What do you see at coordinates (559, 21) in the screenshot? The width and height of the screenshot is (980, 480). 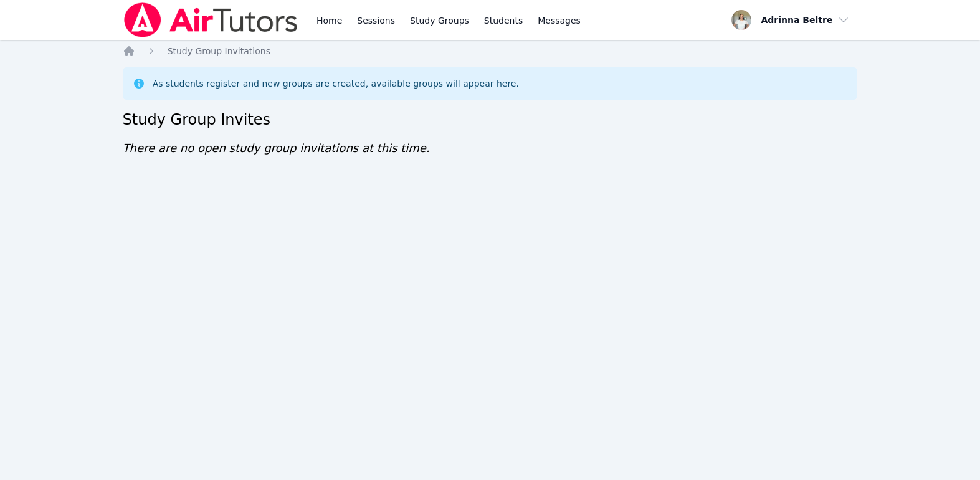 I see `span: Messages` at bounding box center [559, 21].